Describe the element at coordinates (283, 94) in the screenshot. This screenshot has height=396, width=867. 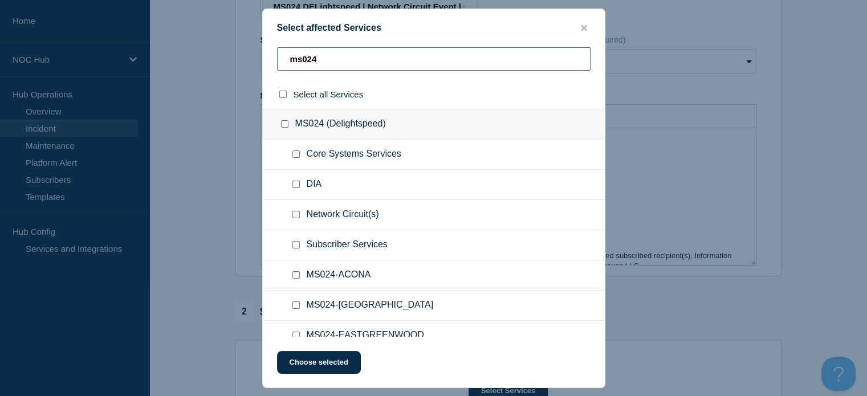
I see `input: select all checkbox` at that location.